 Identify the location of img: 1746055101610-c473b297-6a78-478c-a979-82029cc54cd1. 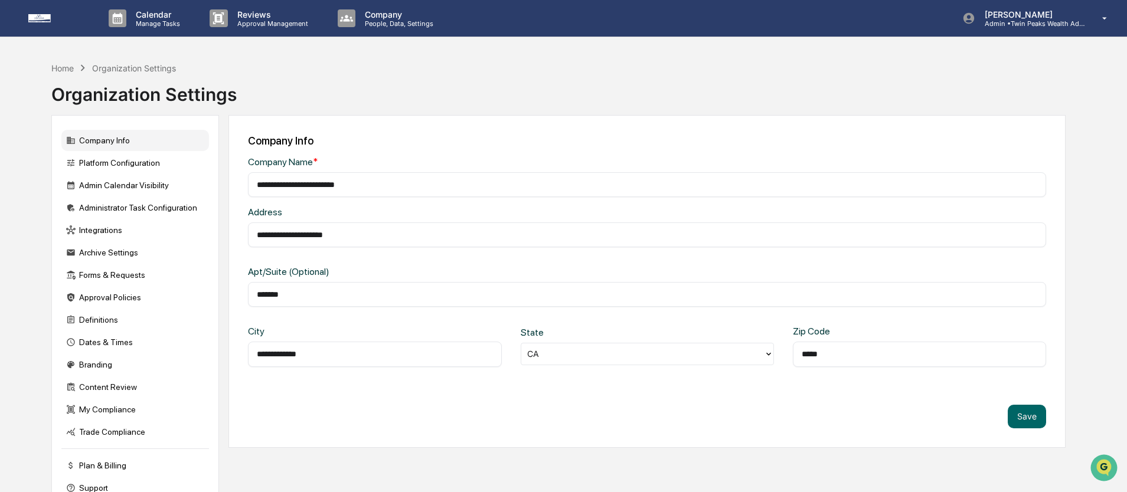
(22, 101).